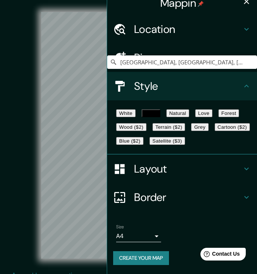 The height and width of the screenshot is (274, 257). Describe the element at coordinates (36, 9) in the screenshot. I see `span: Contact Us` at that location.